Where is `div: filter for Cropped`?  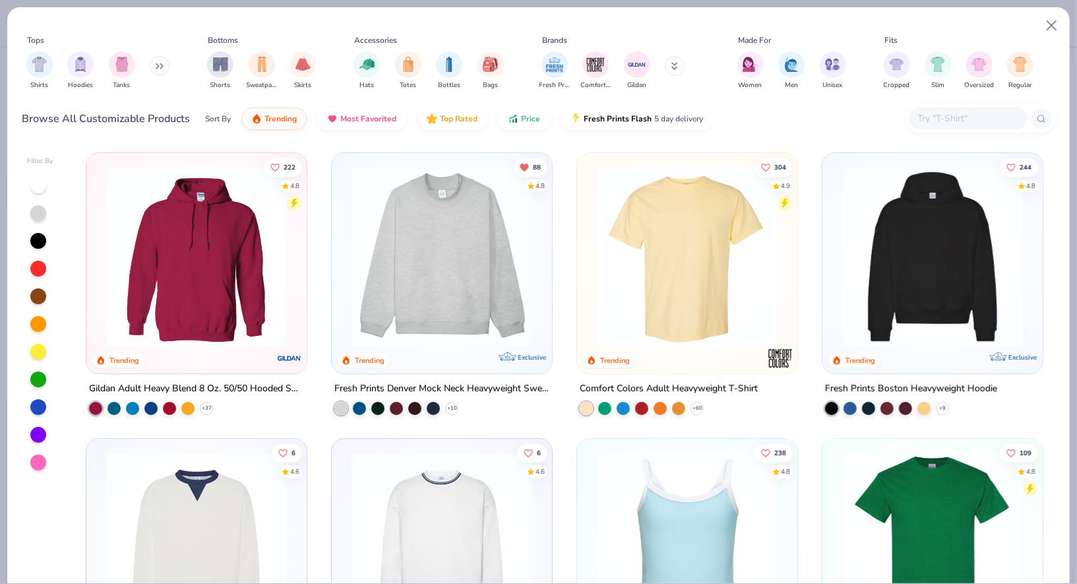
div: filter for Cropped is located at coordinates (897, 71).